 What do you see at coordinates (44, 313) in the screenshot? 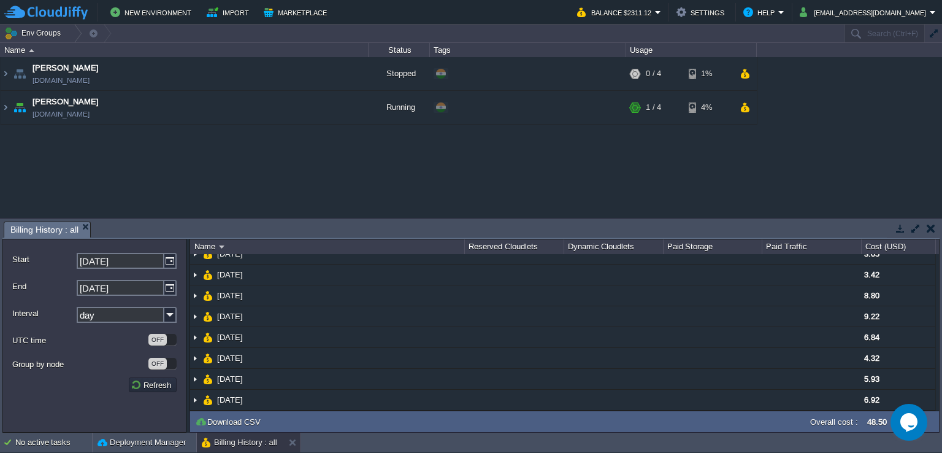
I see `label: Interval` at bounding box center [44, 313].